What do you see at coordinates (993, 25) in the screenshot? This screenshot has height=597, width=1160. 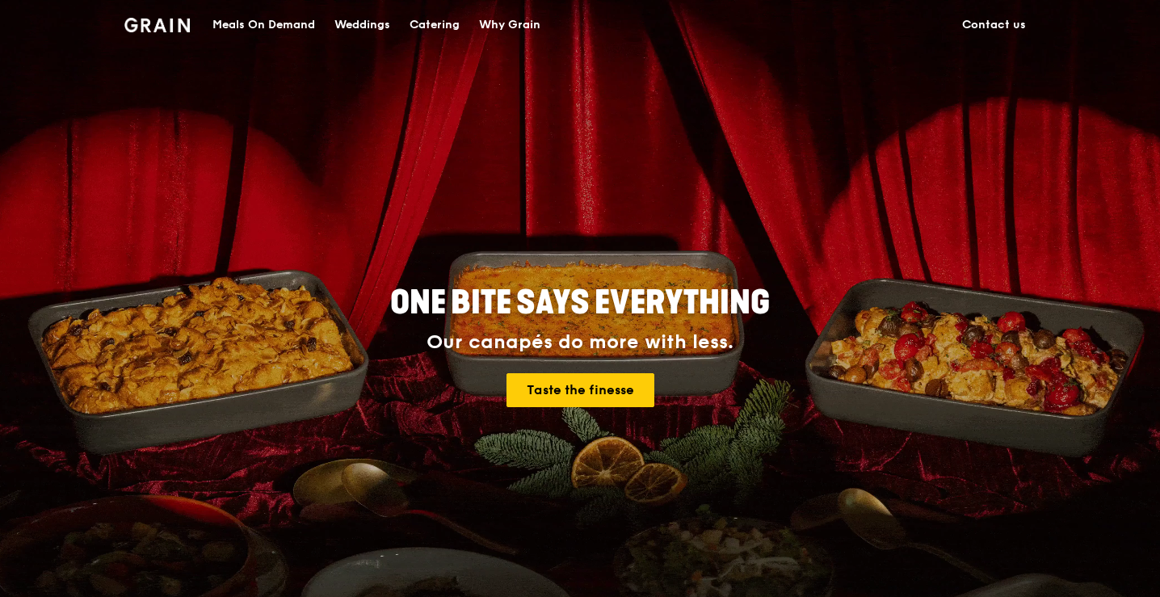 I see `a: Contact us` at bounding box center [993, 25].